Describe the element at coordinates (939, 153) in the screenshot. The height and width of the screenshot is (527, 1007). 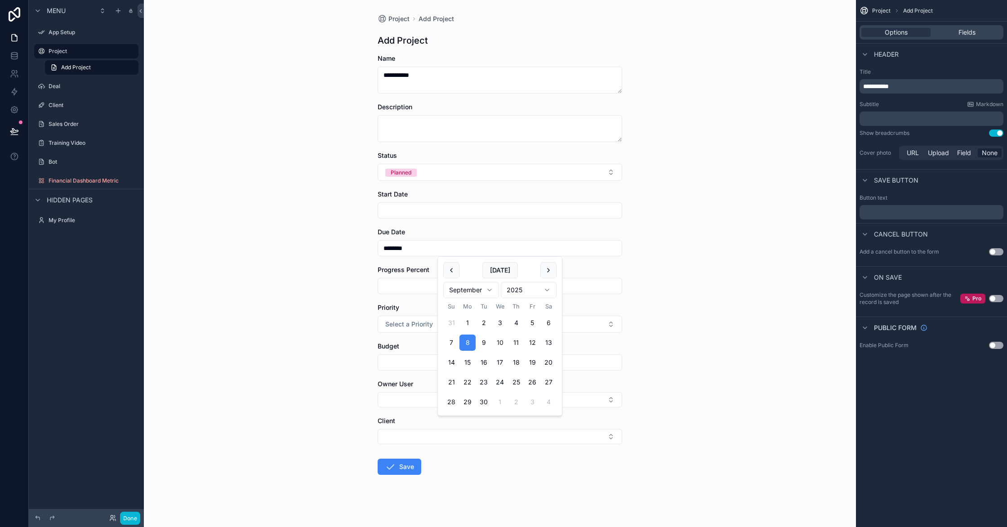
I see `span: Upload` at that location.